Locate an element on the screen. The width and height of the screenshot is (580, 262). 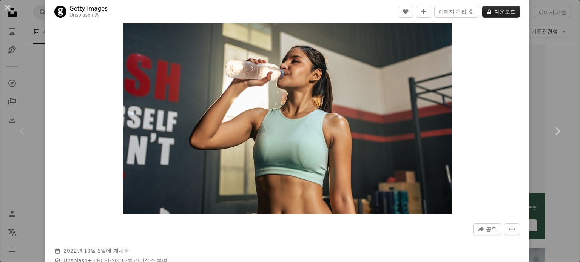
button: 좋아요 is located at coordinates (406, 12).